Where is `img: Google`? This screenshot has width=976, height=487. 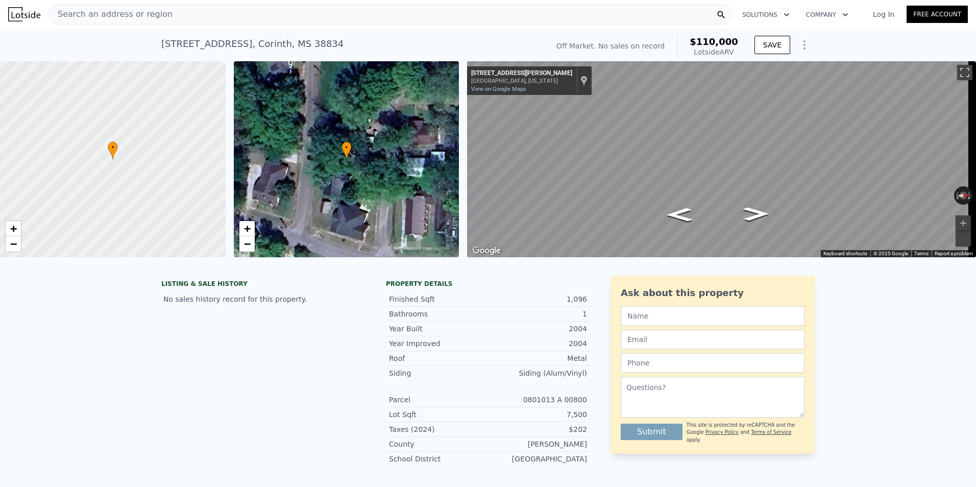 img: Google is located at coordinates (487, 251).